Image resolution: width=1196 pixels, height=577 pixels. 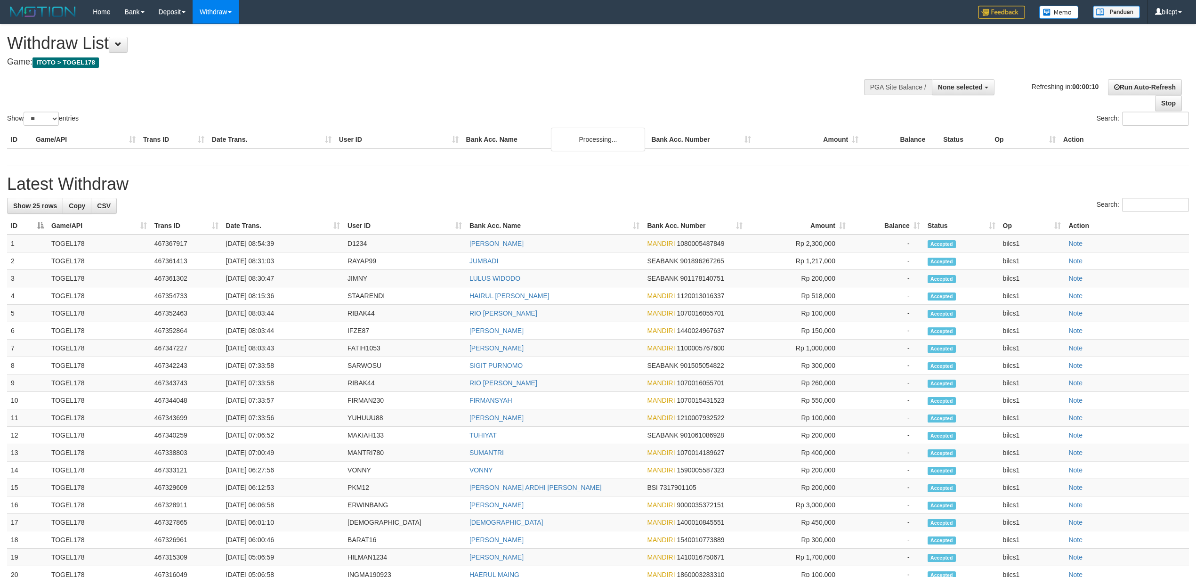 I want to click on td: 3, so click(x=27, y=278).